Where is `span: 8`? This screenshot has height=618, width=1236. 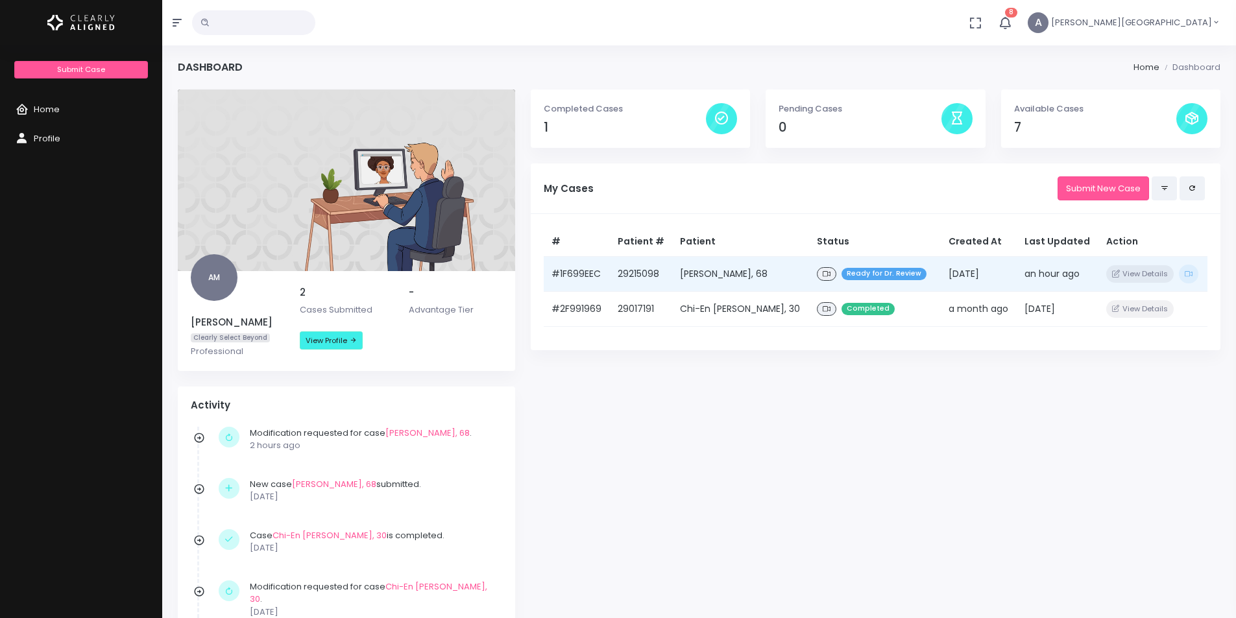 span: 8 is located at coordinates (1011, 12).